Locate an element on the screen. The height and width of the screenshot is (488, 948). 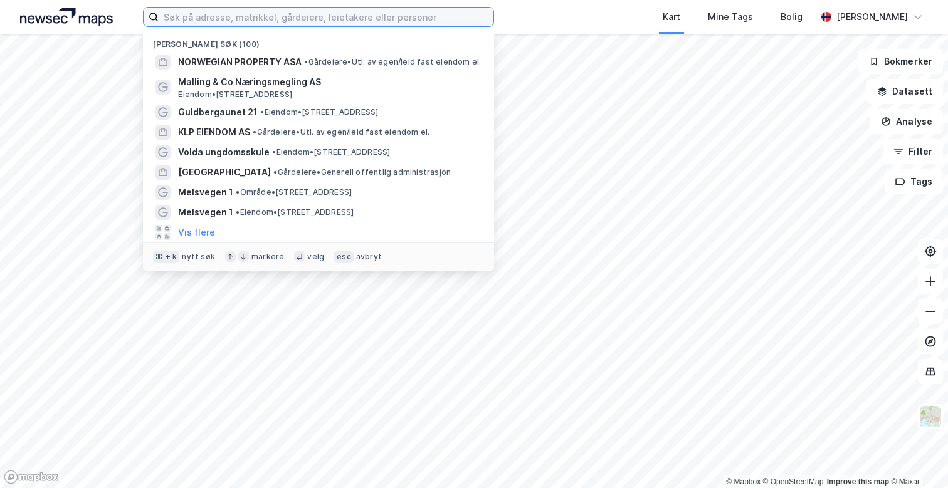
span: NORWEGIAN PROPERTY ASA is located at coordinates (240, 62).